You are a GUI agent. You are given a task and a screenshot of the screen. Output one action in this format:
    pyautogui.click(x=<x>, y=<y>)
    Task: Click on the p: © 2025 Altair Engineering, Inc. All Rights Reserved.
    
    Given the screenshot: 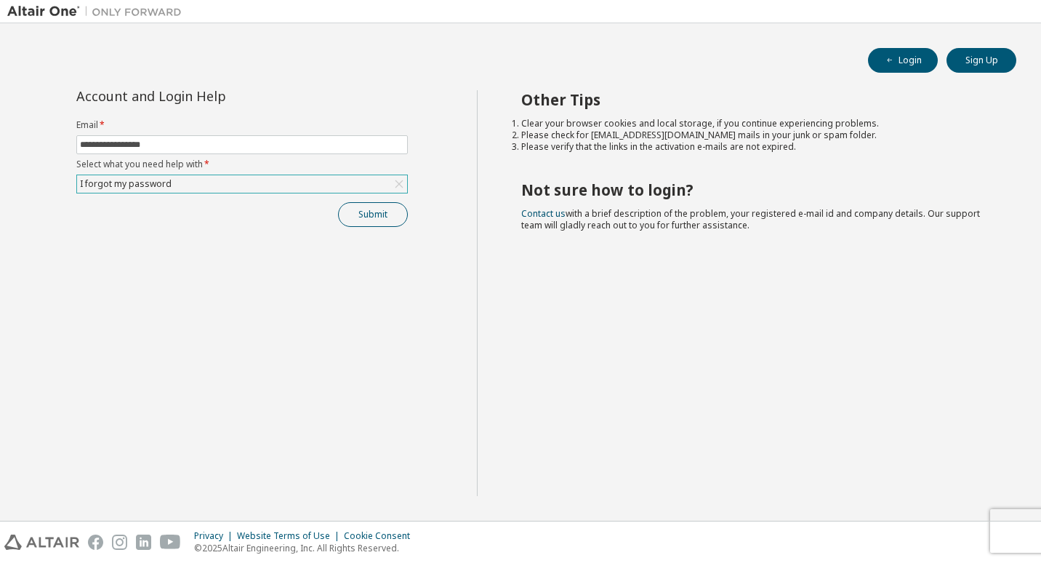 What is the action you would take?
    pyautogui.click(x=306, y=548)
    